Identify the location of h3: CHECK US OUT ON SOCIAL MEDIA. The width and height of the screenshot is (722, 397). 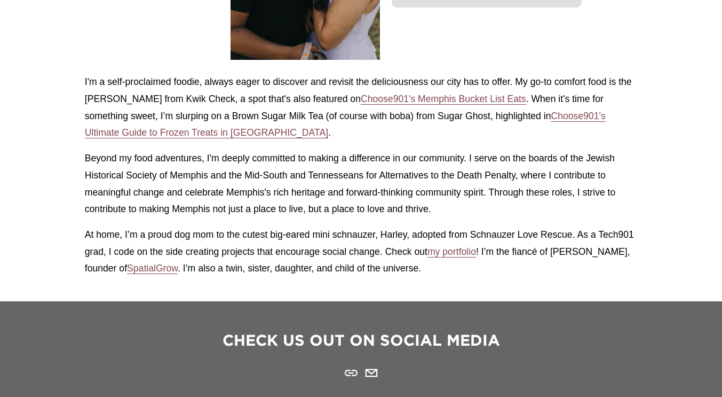
(361, 339).